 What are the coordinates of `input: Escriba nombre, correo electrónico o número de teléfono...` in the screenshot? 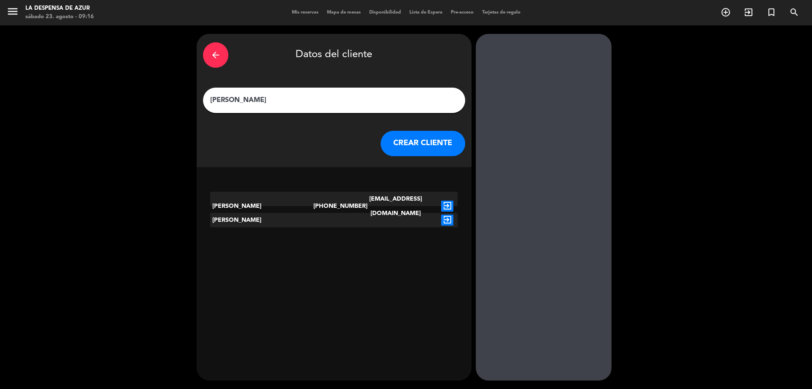 It's located at (334, 100).